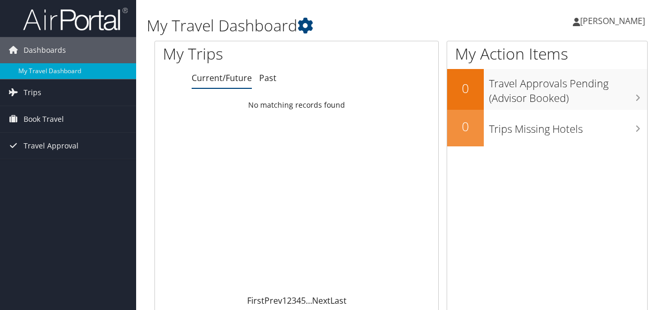 This screenshot has width=666, height=310. I want to click on img: airportal-logo.png, so click(75, 19).